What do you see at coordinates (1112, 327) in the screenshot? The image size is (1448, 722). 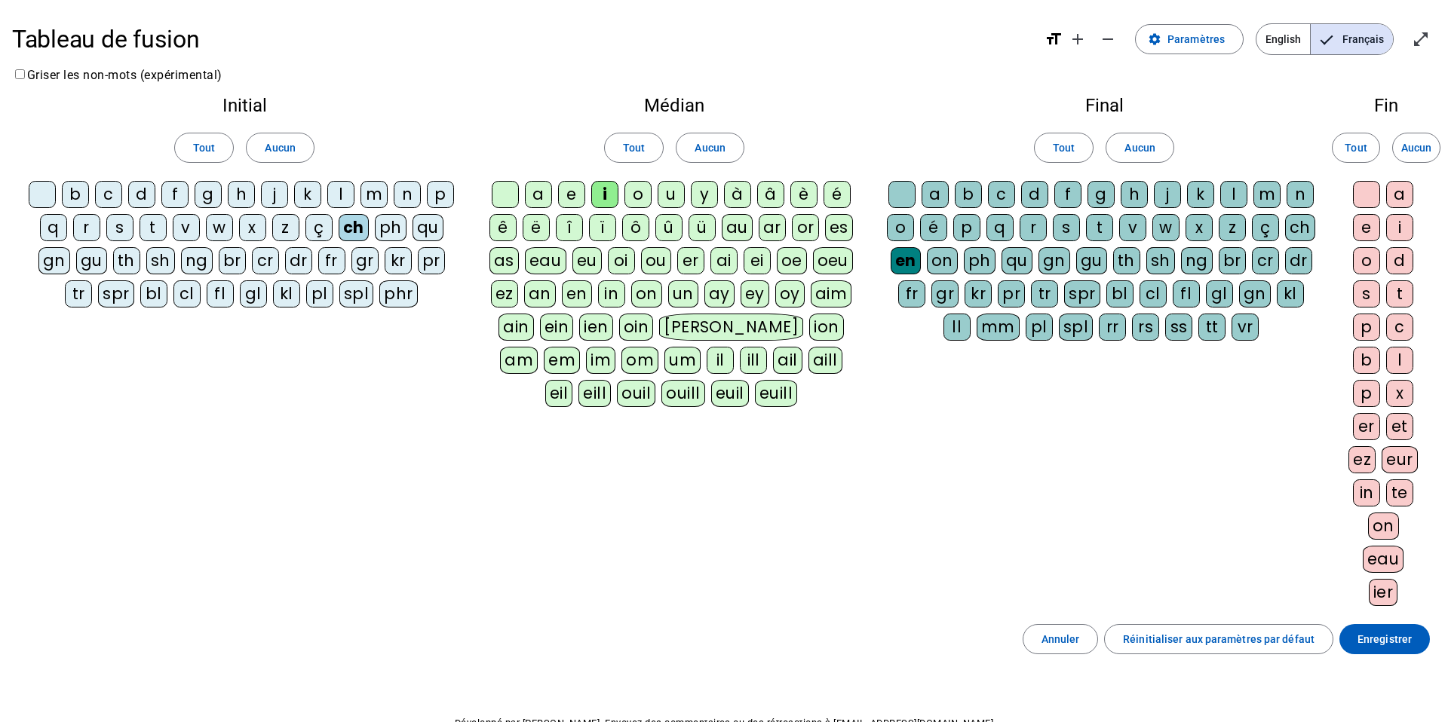 I see `div: rr` at bounding box center [1112, 327].